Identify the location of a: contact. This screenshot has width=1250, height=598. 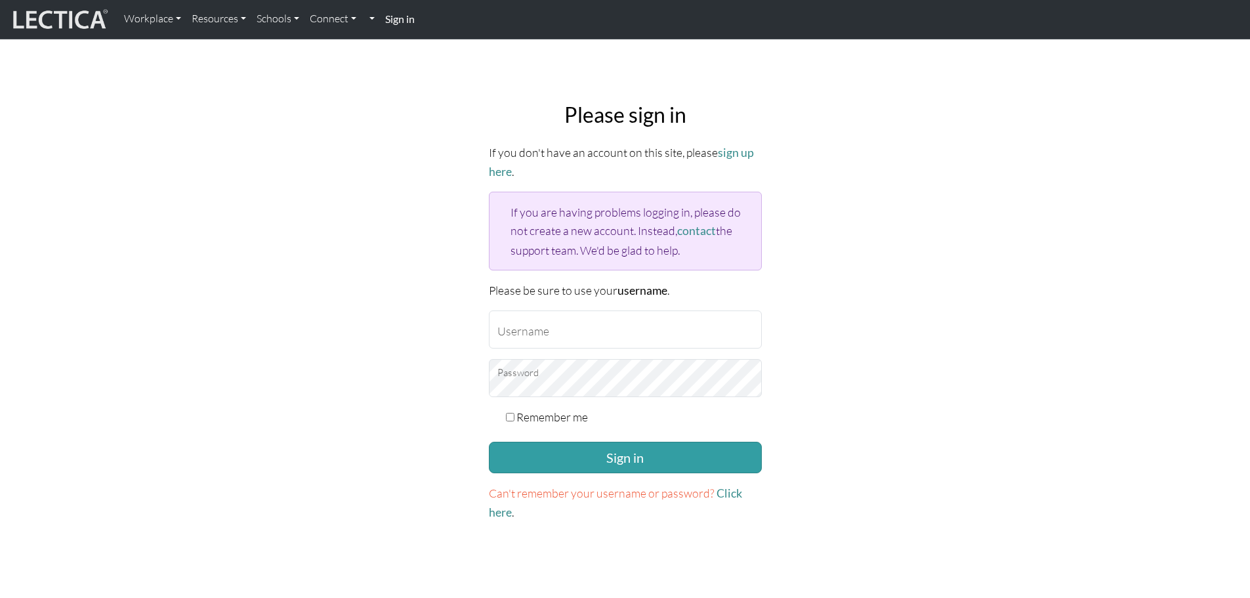
(696, 230).